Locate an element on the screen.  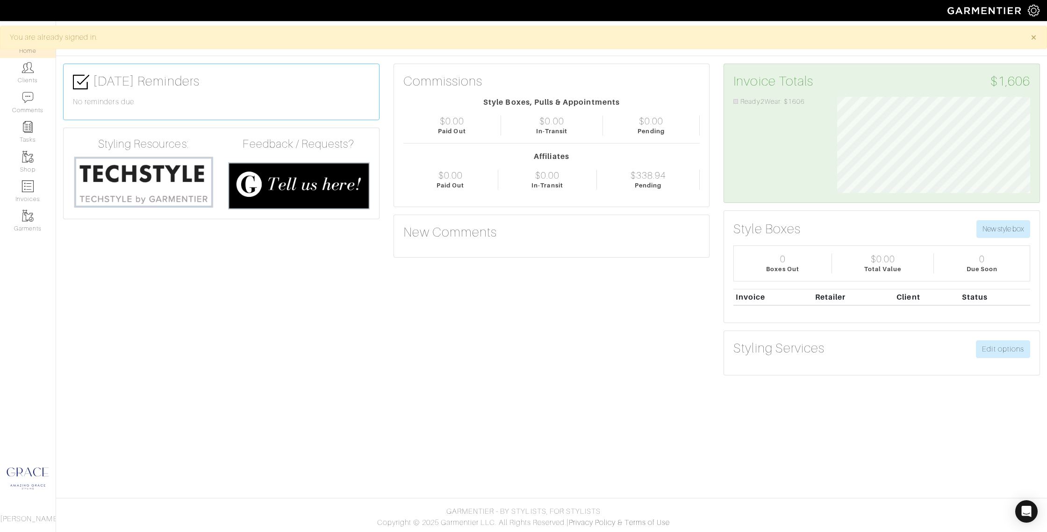
li: Ready2Wear: $1606 is located at coordinates (778, 102).